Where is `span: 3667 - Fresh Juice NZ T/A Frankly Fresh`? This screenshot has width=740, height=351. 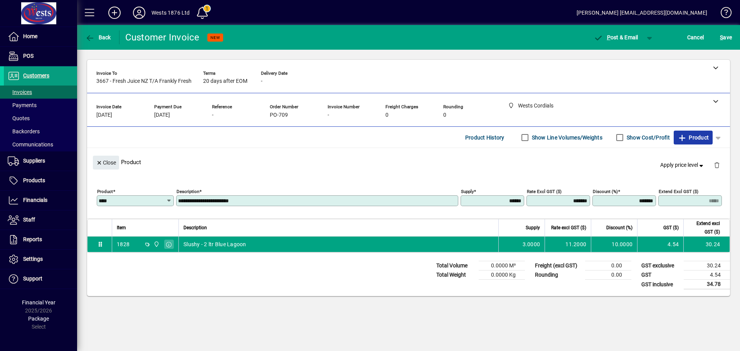 span: 3667 - Fresh Juice NZ T/A Frankly Fresh is located at coordinates (144, 81).